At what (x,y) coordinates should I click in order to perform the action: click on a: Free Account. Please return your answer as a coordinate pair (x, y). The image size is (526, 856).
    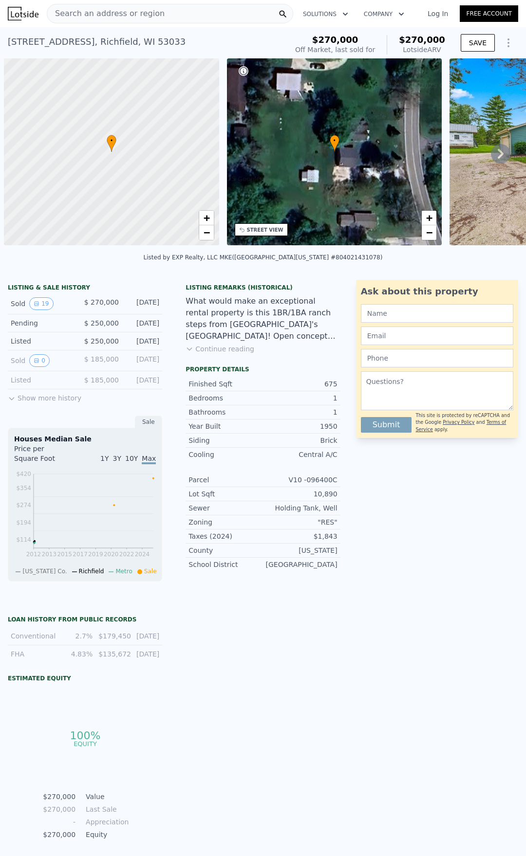
    Looking at the image, I should click on (489, 14).